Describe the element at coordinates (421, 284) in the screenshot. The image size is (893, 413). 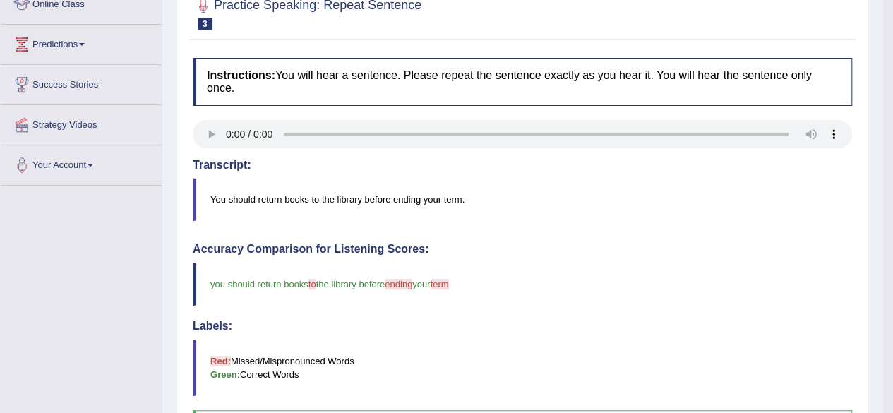
I see `span: your` at that location.